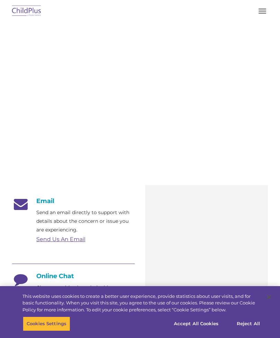 The image size is (280, 338). Describe the element at coordinates (46, 323) in the screenshot. I see `button: Cookies Settings` at that location.